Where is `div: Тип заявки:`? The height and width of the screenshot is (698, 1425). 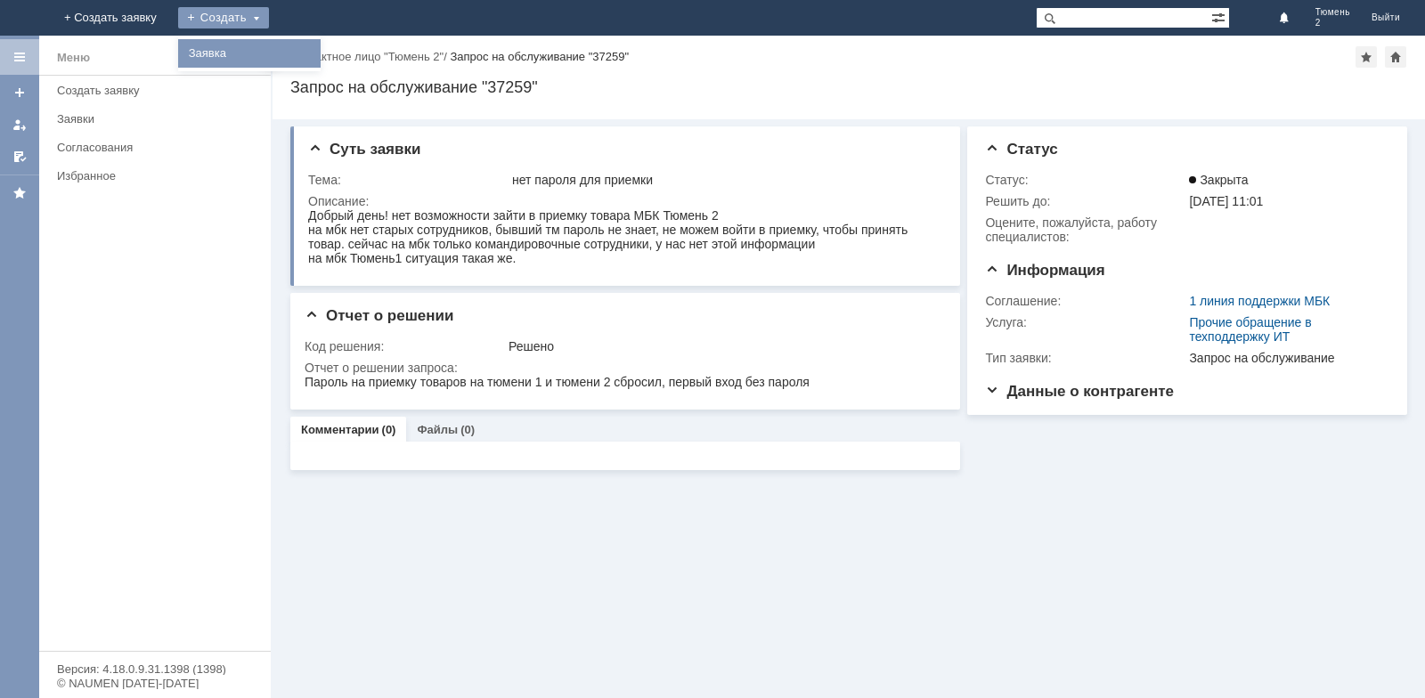
div: Тип заявки: is located at coordinates (1084, 358).